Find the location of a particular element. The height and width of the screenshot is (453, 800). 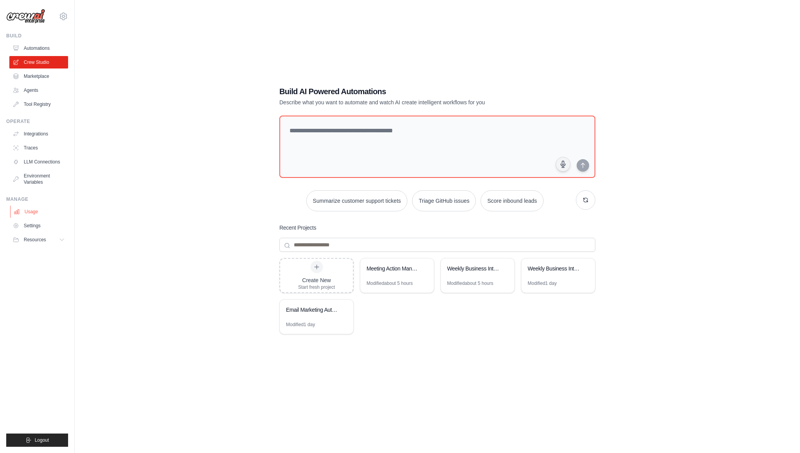

div: Meeting Action Management System is located at coordinates (393, 268).